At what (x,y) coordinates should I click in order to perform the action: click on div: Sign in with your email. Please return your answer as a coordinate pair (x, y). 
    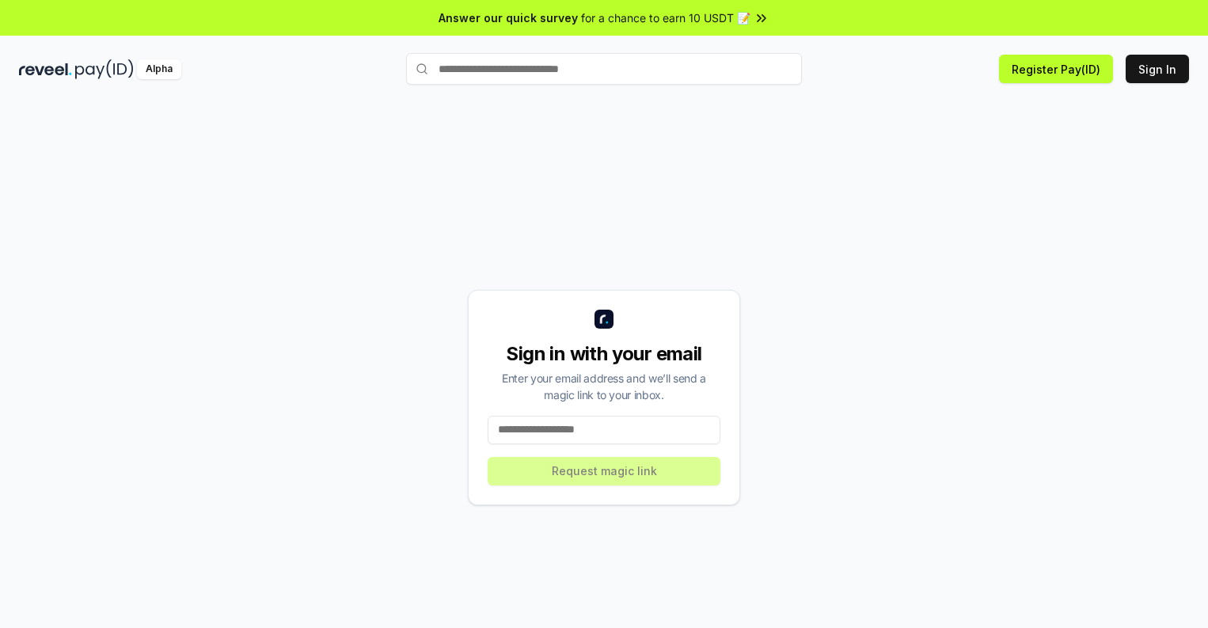
    Looking at the image, I should click on (604, 354).